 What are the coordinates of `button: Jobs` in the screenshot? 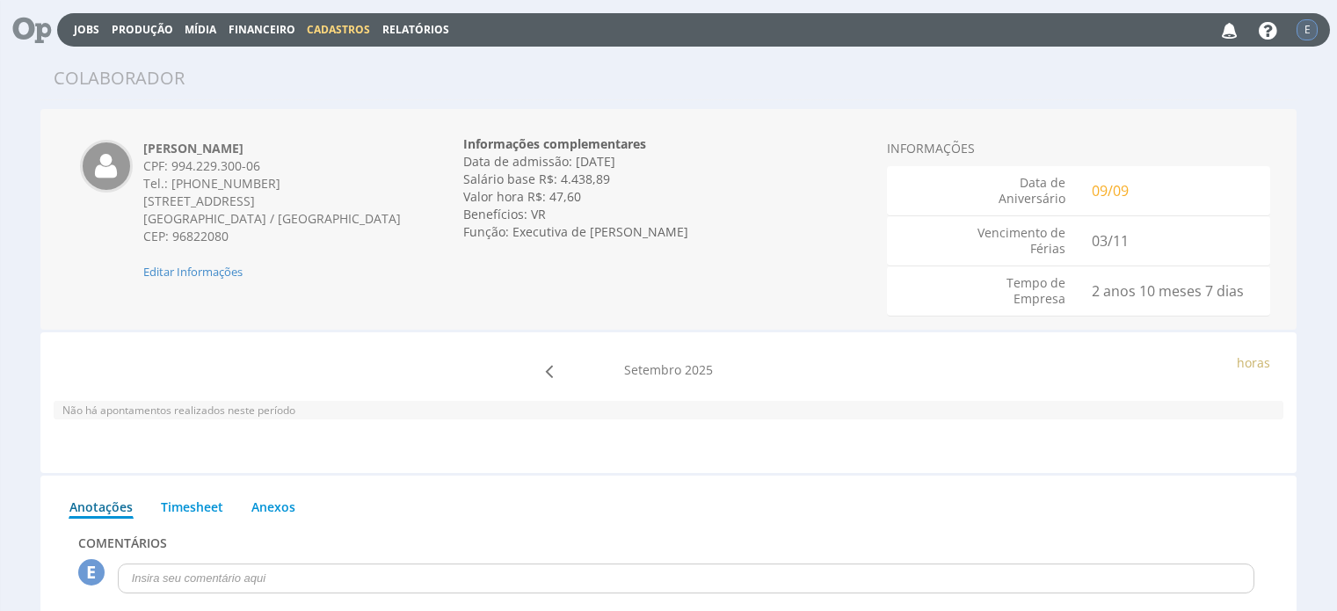 It's located at (86, 29).